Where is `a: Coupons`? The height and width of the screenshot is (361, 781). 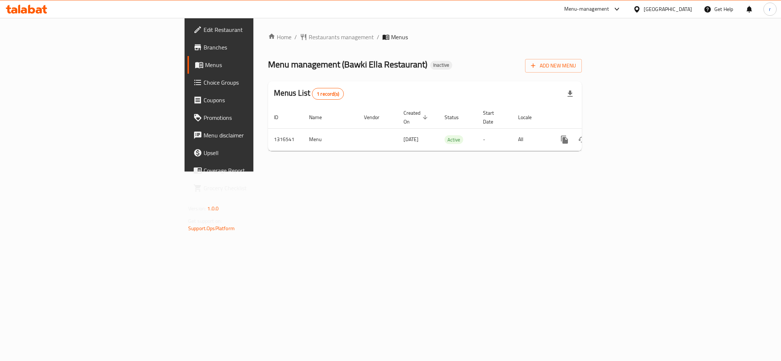
a: Coupons is located at coordinates (251, 100).